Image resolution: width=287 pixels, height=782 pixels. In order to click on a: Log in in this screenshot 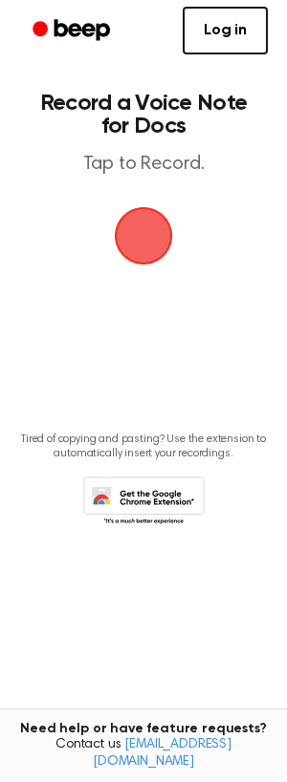, I will do `click(225, 31)`.